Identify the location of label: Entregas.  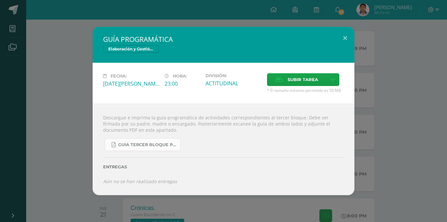
(224, 167).